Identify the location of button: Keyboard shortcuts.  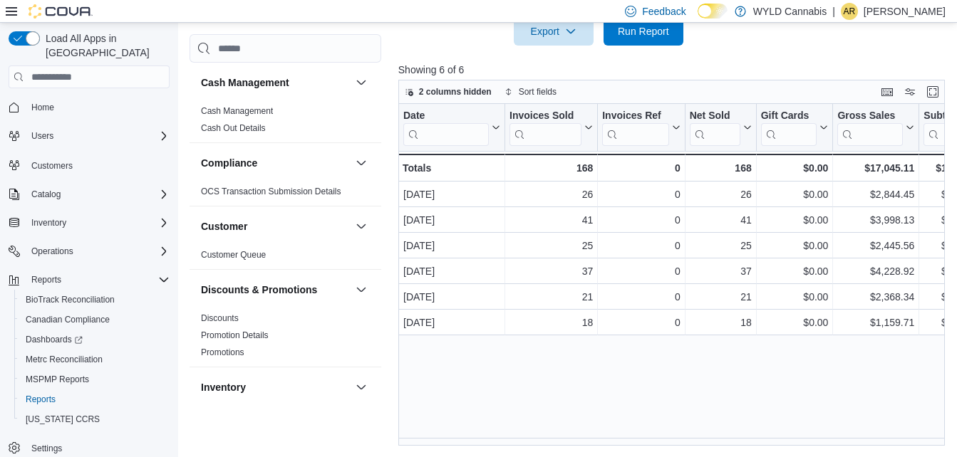
(887, 92).